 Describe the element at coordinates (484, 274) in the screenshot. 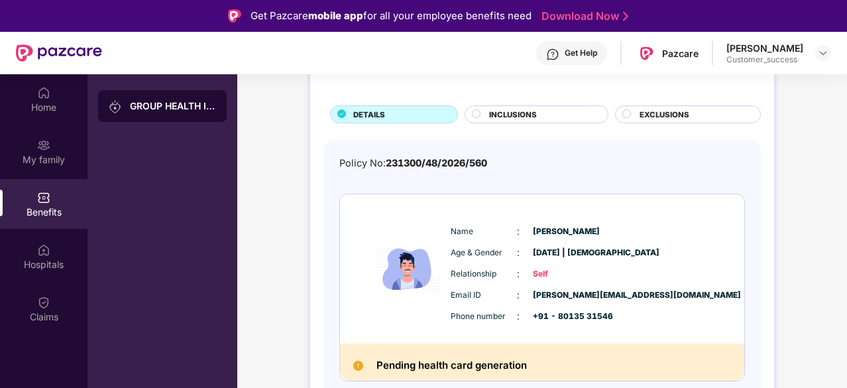

I see `span: Relationship` at that location.